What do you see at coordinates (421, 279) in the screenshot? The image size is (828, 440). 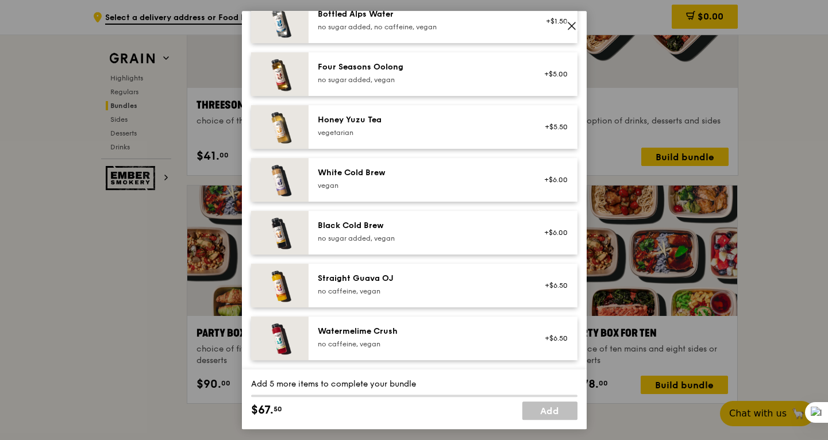 I see `div: Straight Guava OJ` at bounding box center [421, 279].